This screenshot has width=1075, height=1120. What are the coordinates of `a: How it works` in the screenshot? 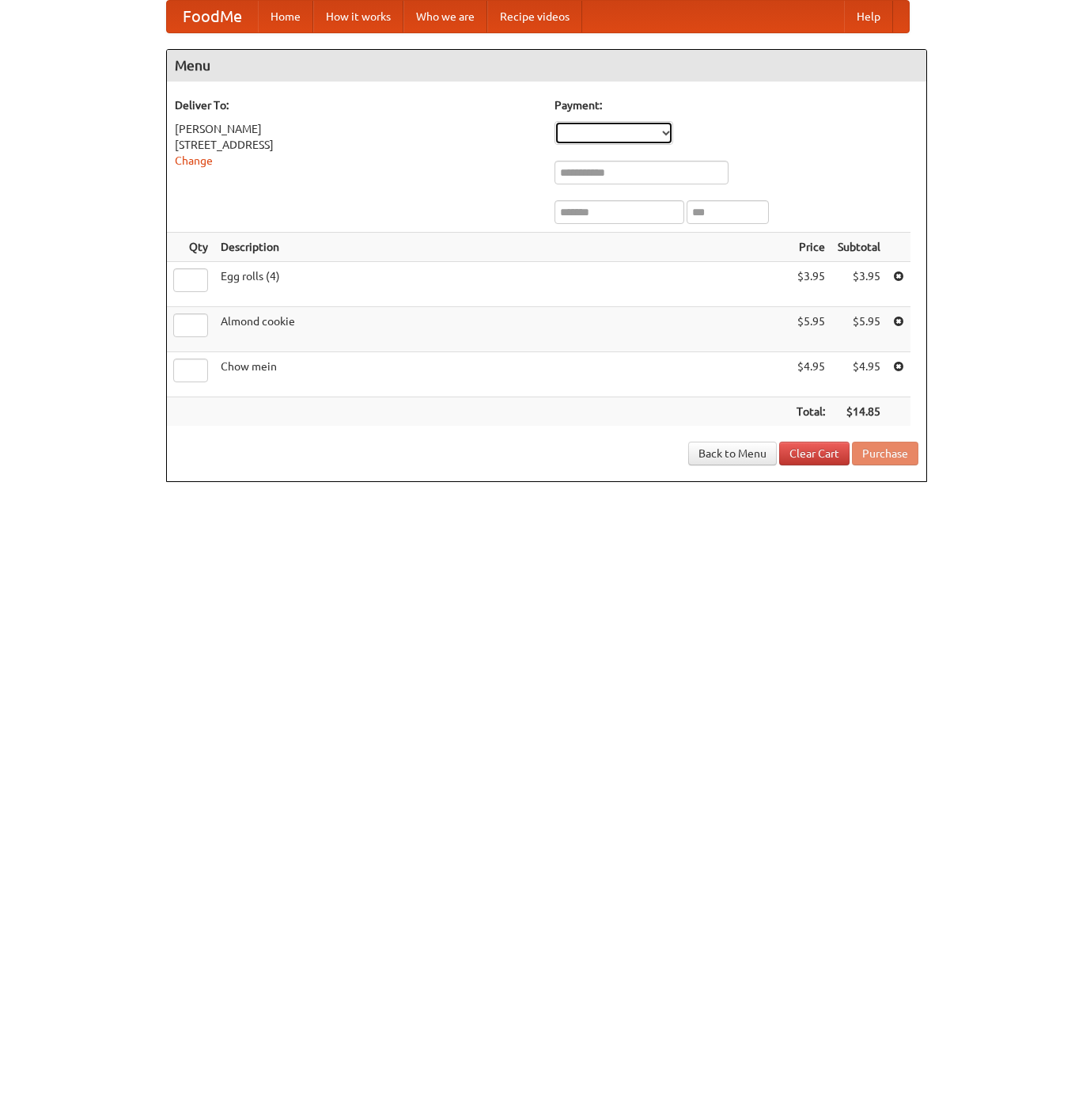 It's located at (359, 16).